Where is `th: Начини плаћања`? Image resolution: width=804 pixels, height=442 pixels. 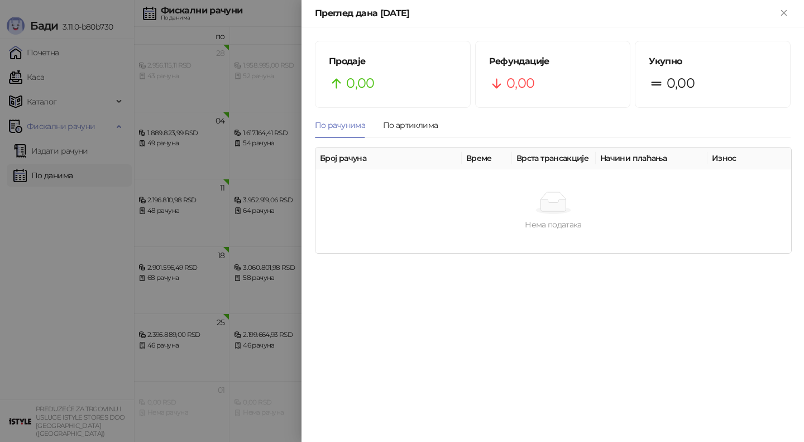 th: Начини плаћања is located at coordinates (652, 158).